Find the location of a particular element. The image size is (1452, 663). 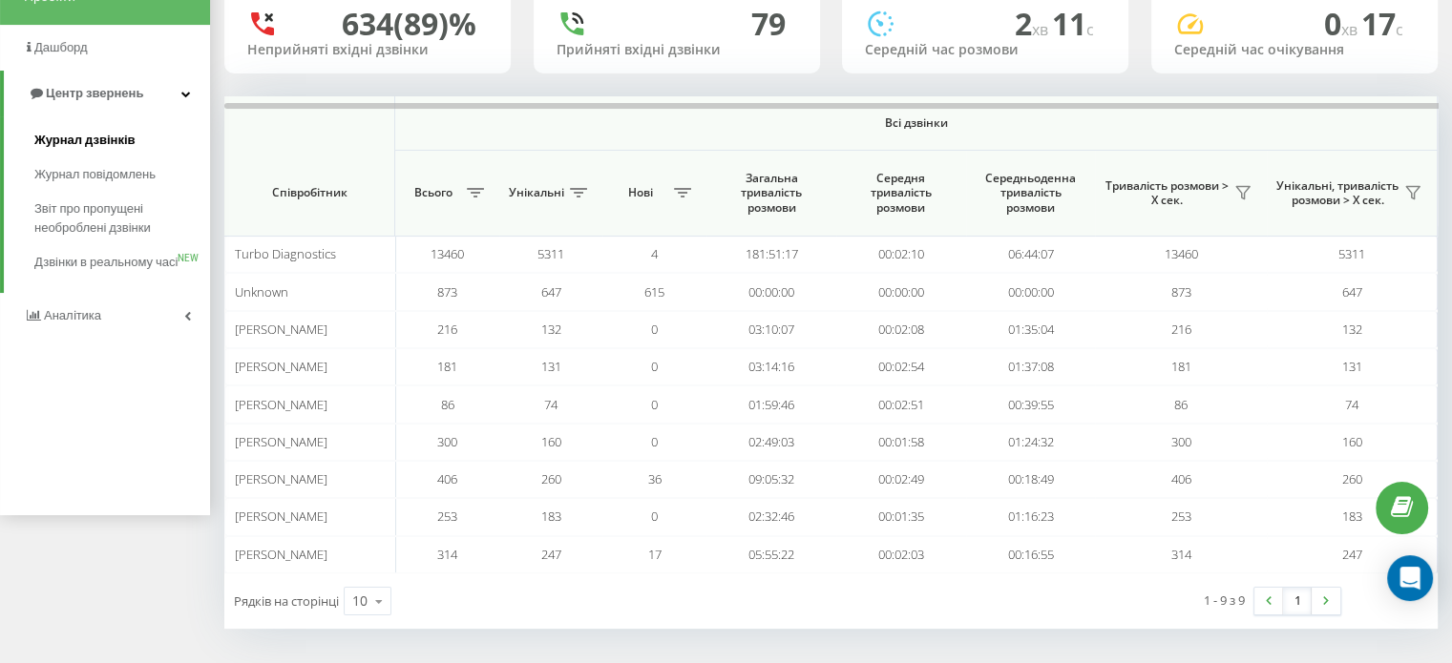

span: 36 is located at coordinates (655, 479).